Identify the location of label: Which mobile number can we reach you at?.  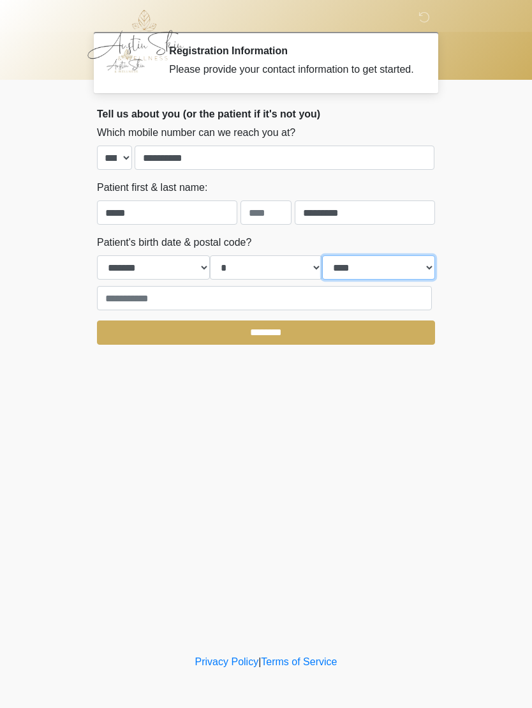
(196, 133).